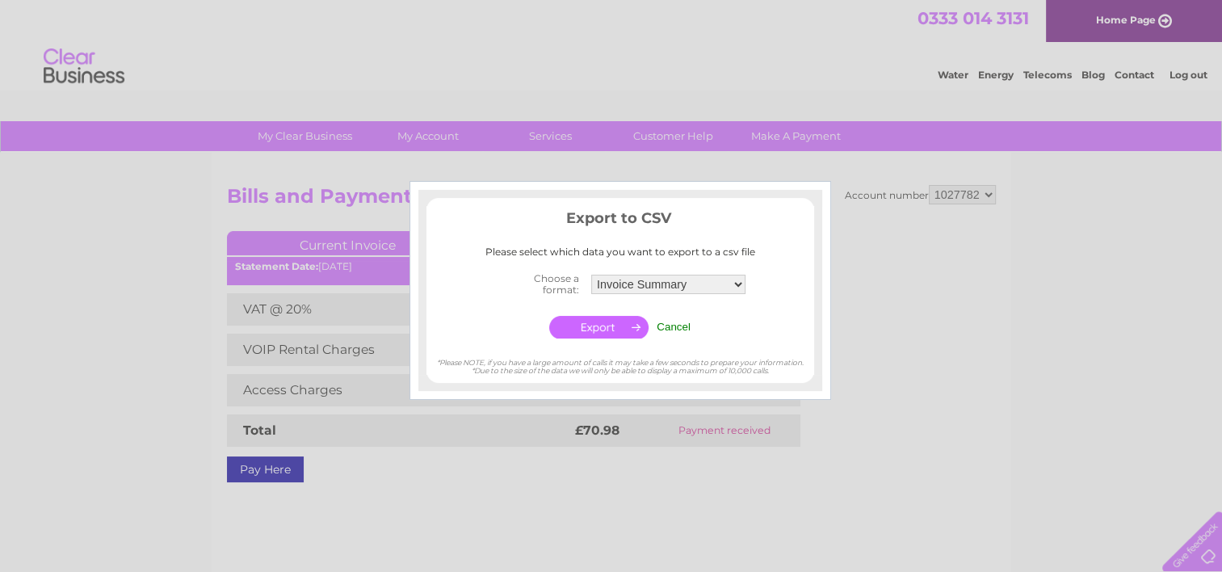  Describe the element at coordinates (996, 74) in the screenshot. I see `a: Energy` at that location.